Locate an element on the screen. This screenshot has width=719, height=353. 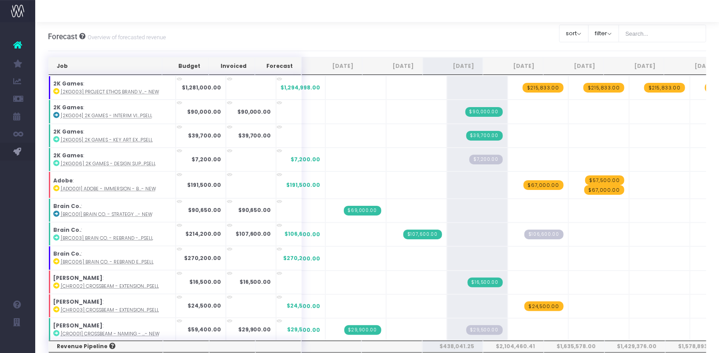
strong: $270,200.00 is located at coordinates (202, 257).